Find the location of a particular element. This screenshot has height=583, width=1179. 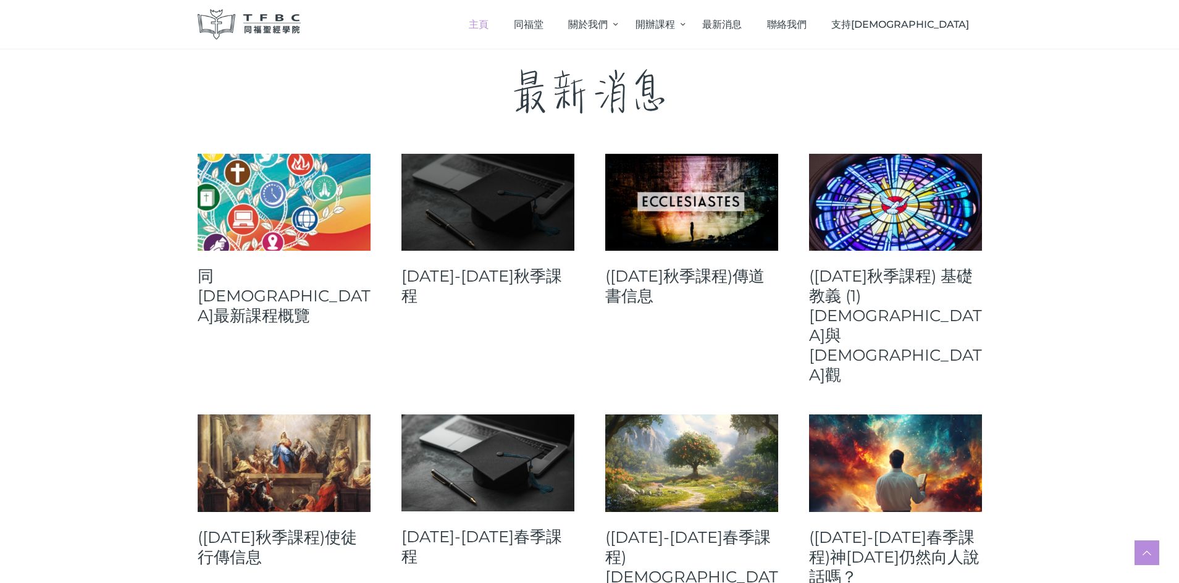

a: Scroll to top is located at coordinates (1147, 553).